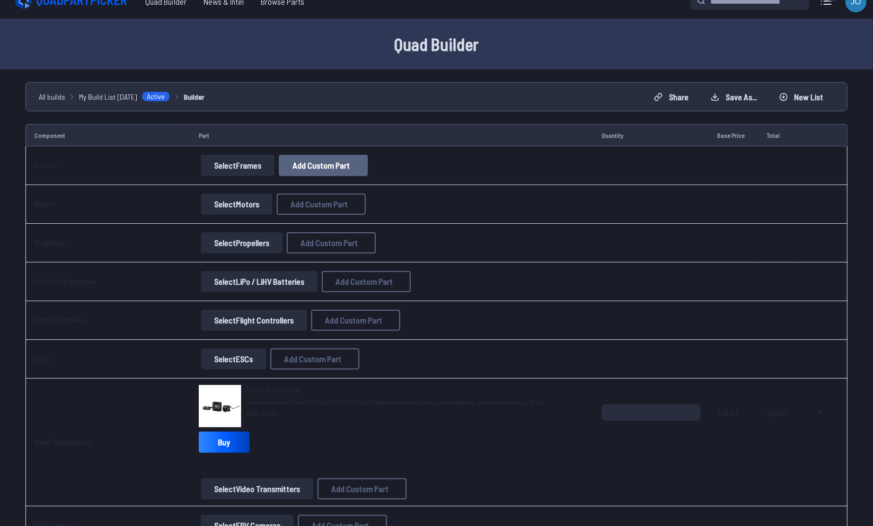 This screenshot has height=526, width=873. What do you see at coordinates (156, 96) in the screenshot?
I see `span: Active` at bounding box center [156, 96].